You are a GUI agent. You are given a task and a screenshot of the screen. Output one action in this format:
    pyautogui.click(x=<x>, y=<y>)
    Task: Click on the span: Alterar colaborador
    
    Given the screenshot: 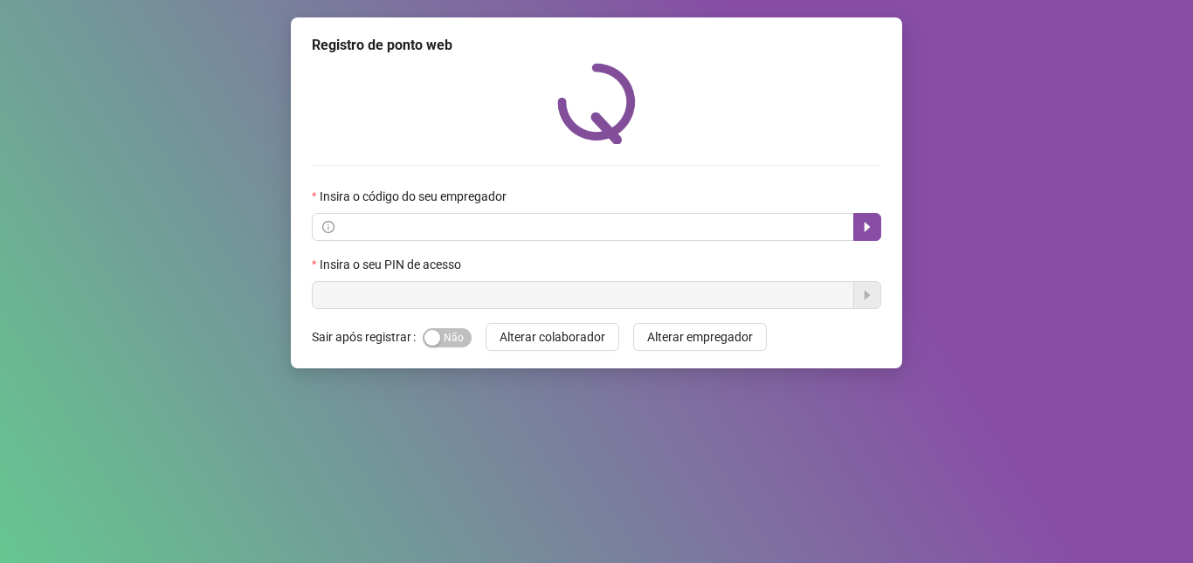 What is the action you would take?
    pyautogui.click(x=552, y=337)
    